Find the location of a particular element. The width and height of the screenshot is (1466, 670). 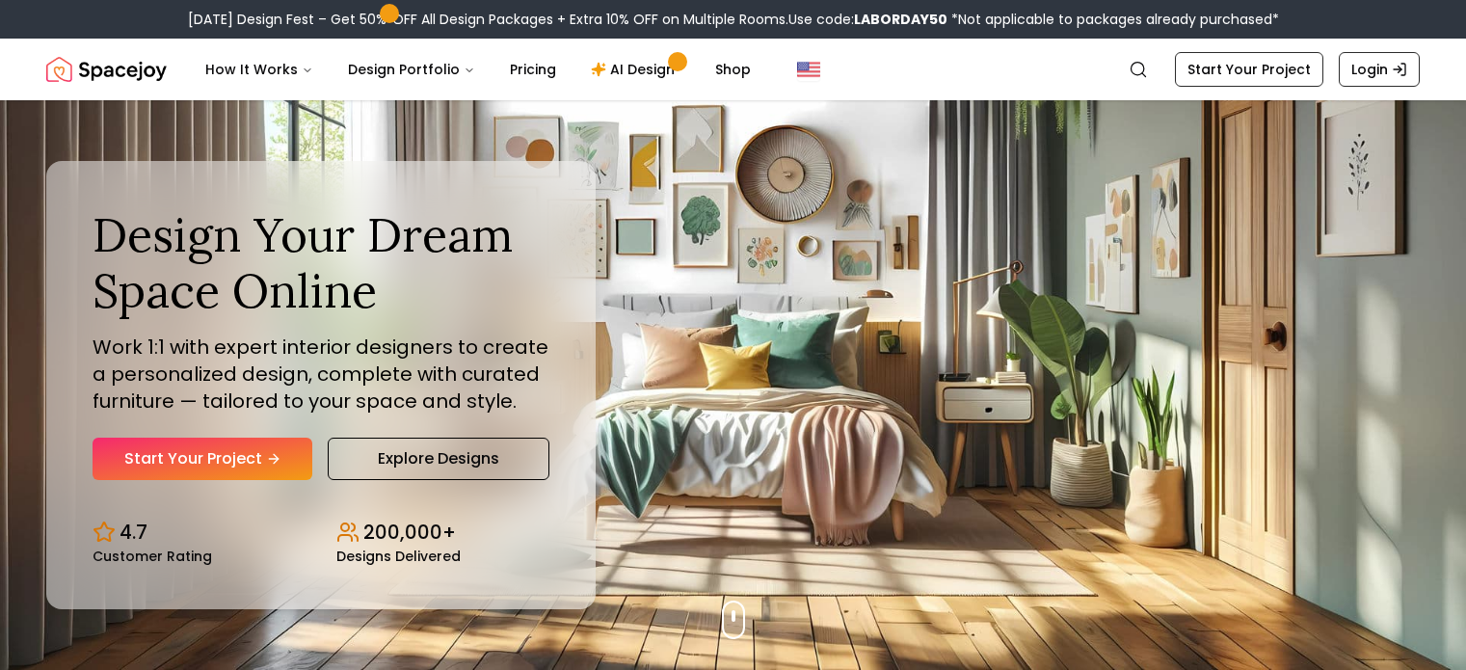

nav: Global is located at coordinates (733, 69).